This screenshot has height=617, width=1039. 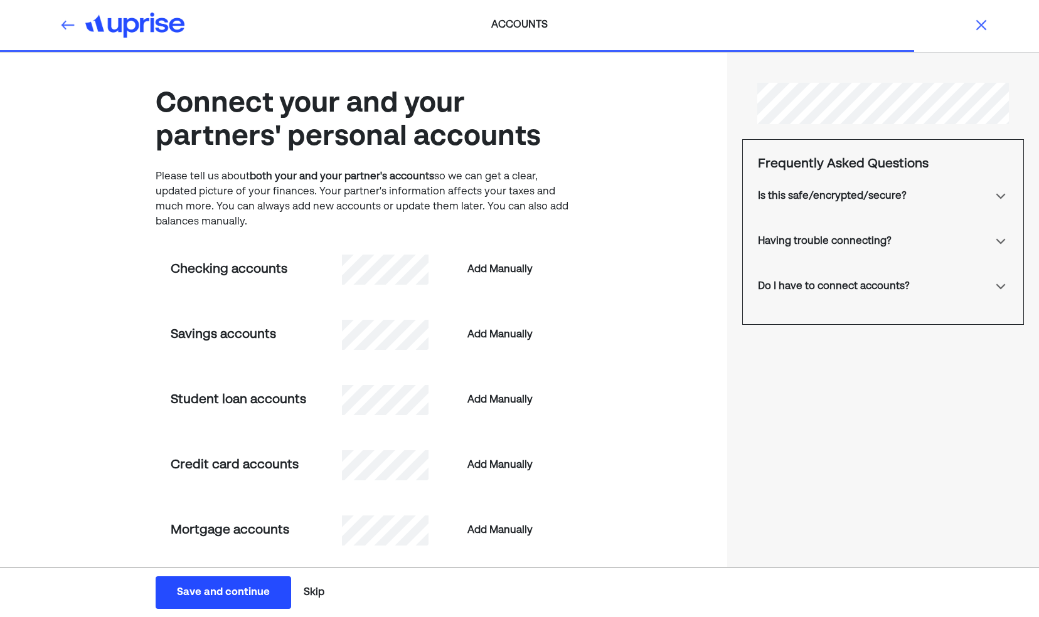 I want to click on button: Skip, so click(x=314, y=593).